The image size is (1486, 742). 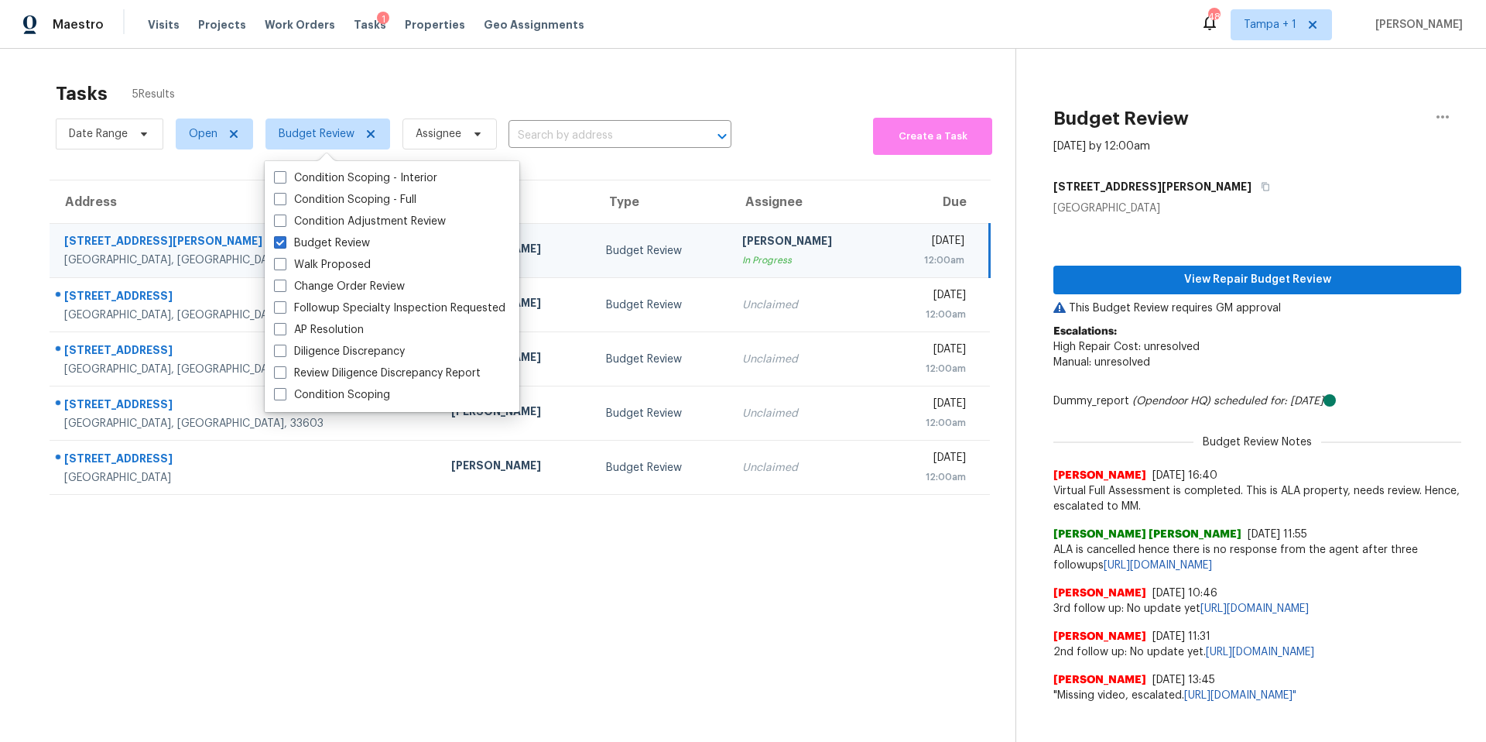 I want to click on label: Diligence Discrepancy, so click(x=339, y=351).